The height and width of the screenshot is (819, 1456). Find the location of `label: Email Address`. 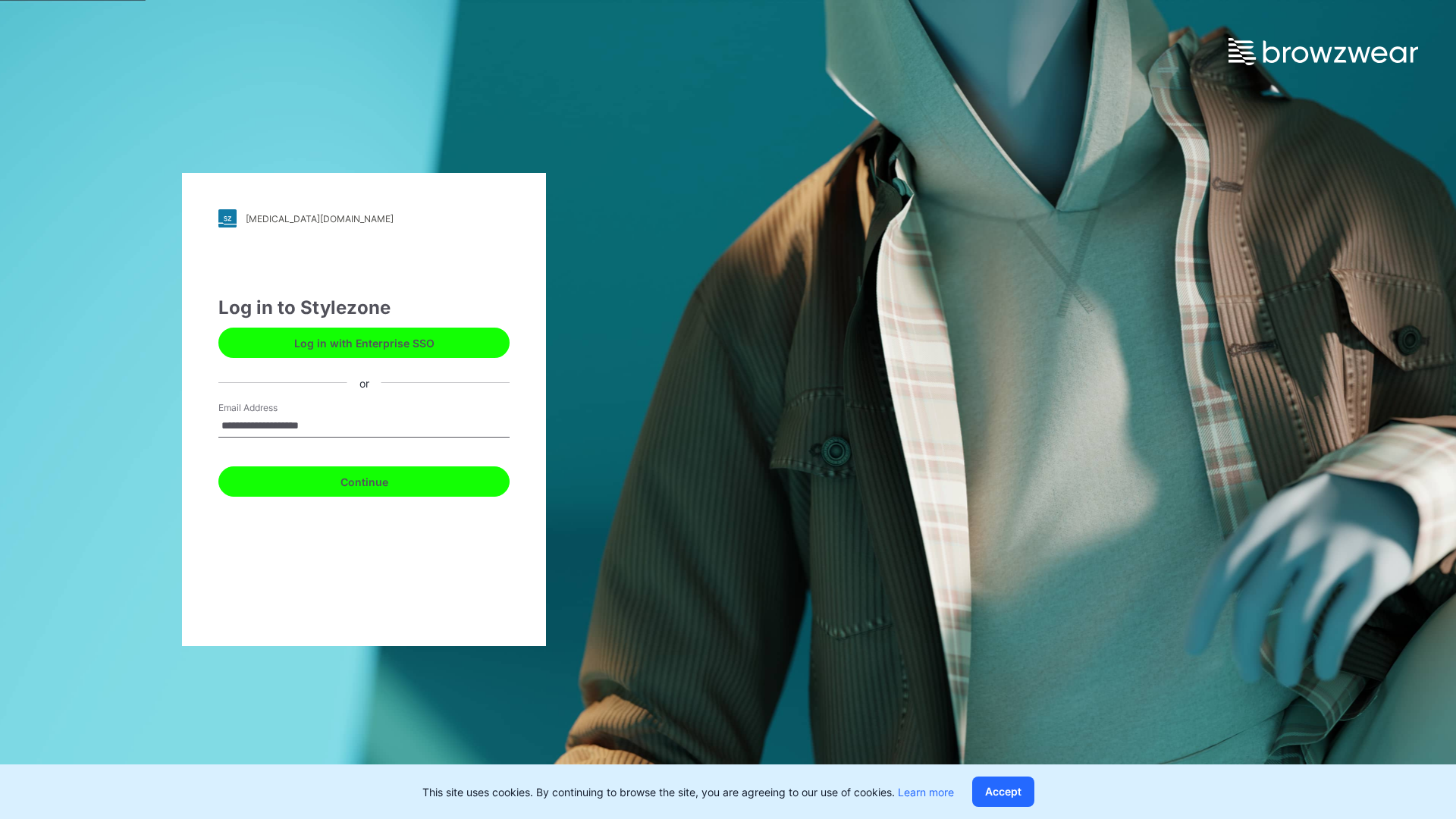

label: Email Address is located at coordinates (271, 408).